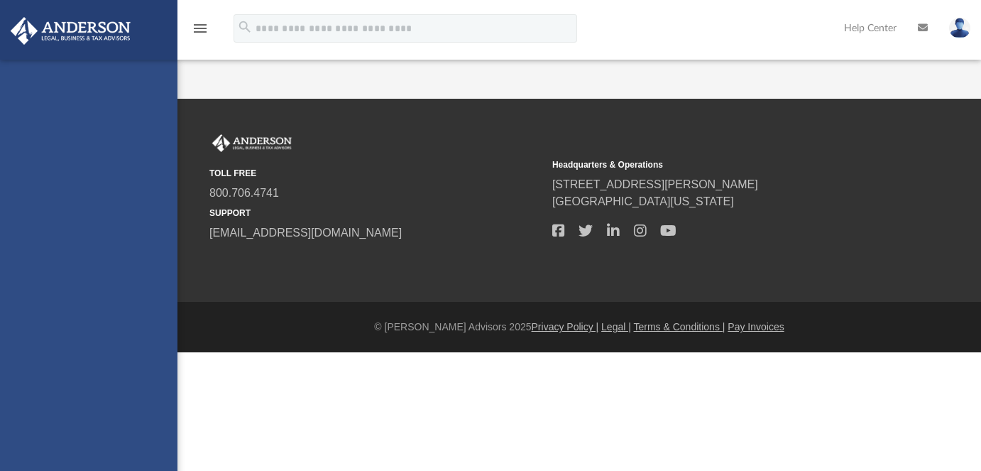 This screenshot has width=981, height=471. What do you see at coordinates (755, 327) in the screenshot?
I see `a: Pay Invoices` at bounding box center [755, 327].